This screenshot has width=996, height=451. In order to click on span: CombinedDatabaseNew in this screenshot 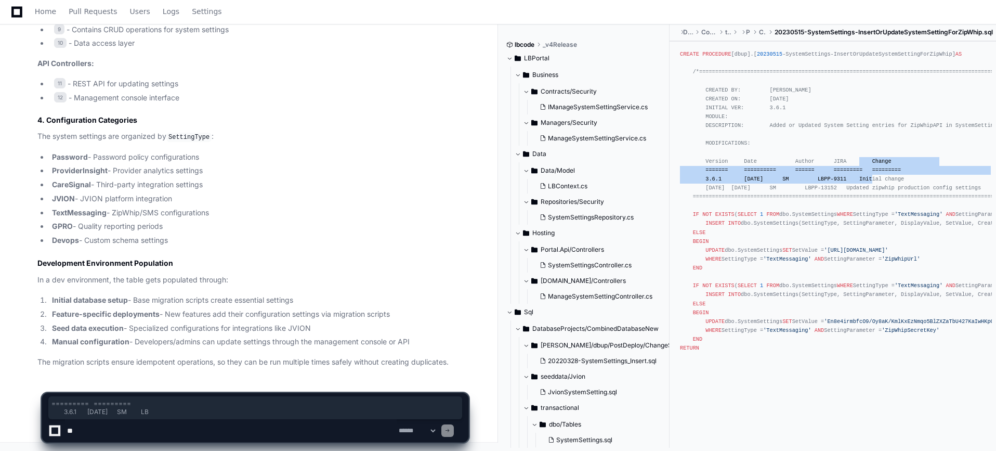, I will do `click(709, 32)`.